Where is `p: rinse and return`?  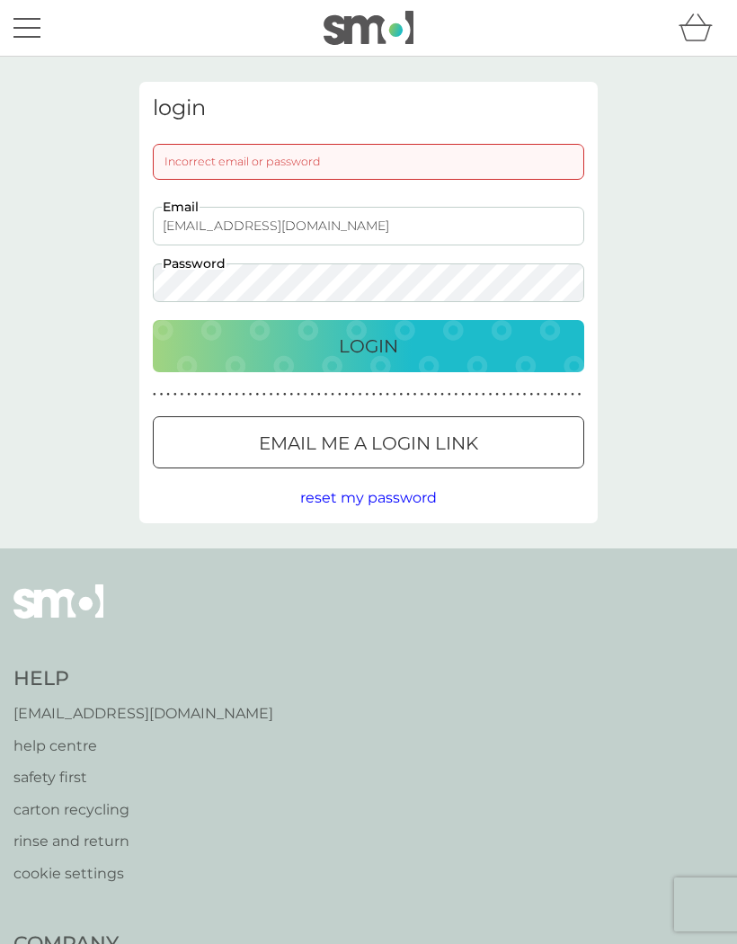 p: rinse and return is located at coordinates (143, 841).